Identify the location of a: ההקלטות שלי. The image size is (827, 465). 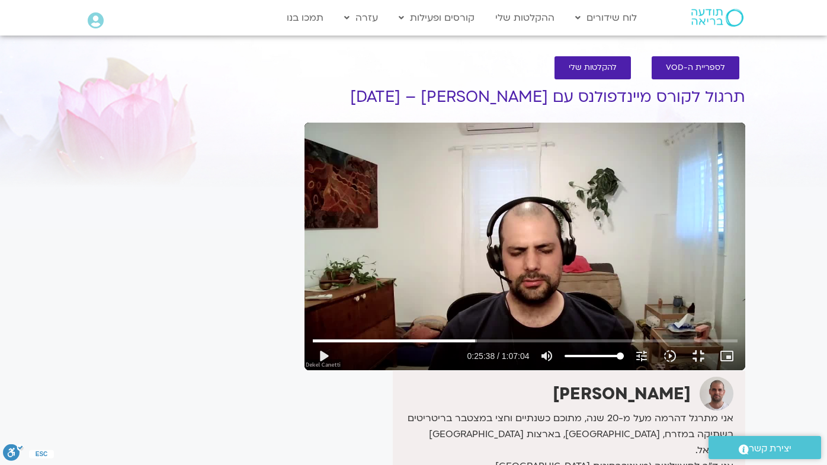
(525, 18).